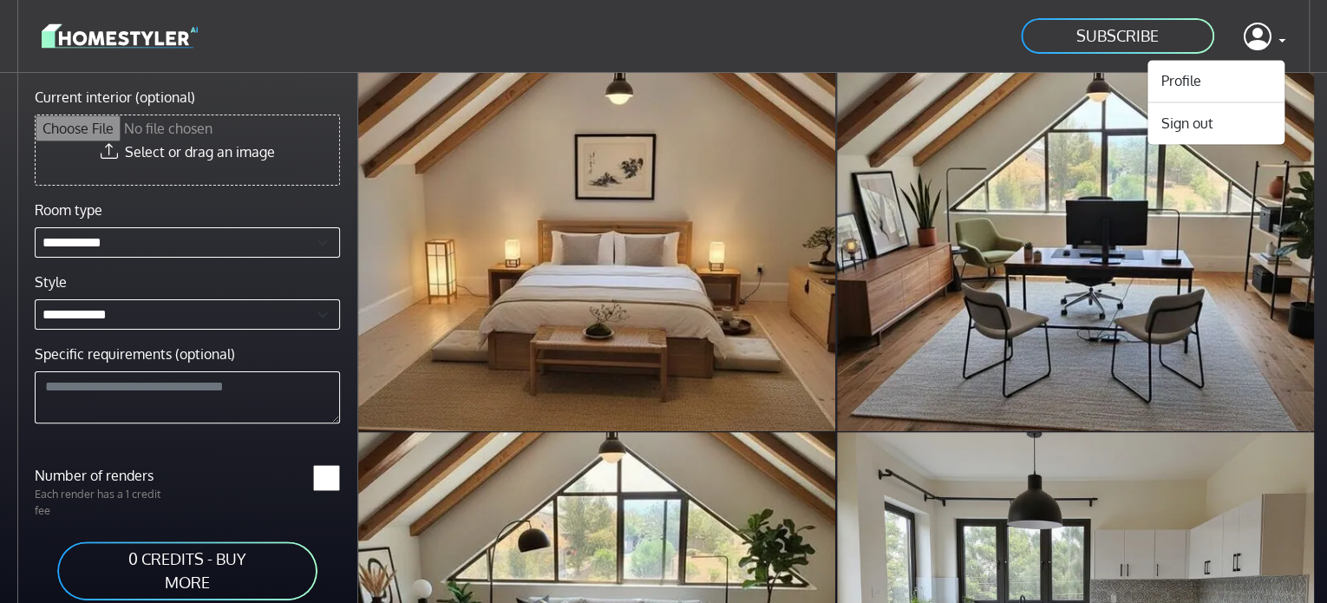 The height and width of the screenshot is (603, 1327). I want to click on a: Profile, so click(1216, 81).